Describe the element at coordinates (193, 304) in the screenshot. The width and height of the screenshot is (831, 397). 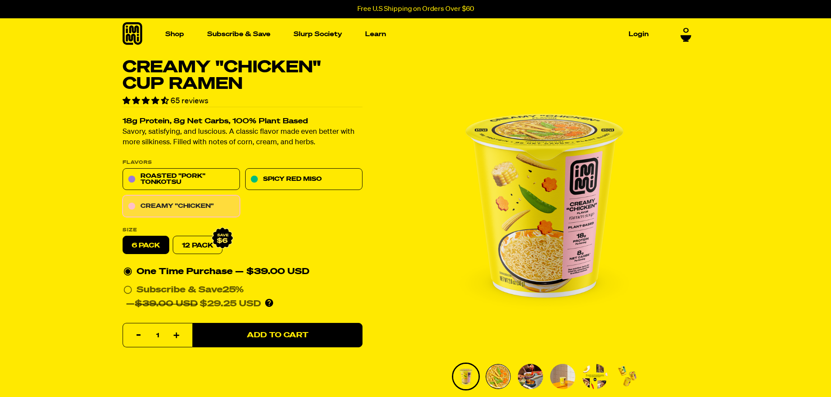
I see `div: — $29.25 USD` at that location.